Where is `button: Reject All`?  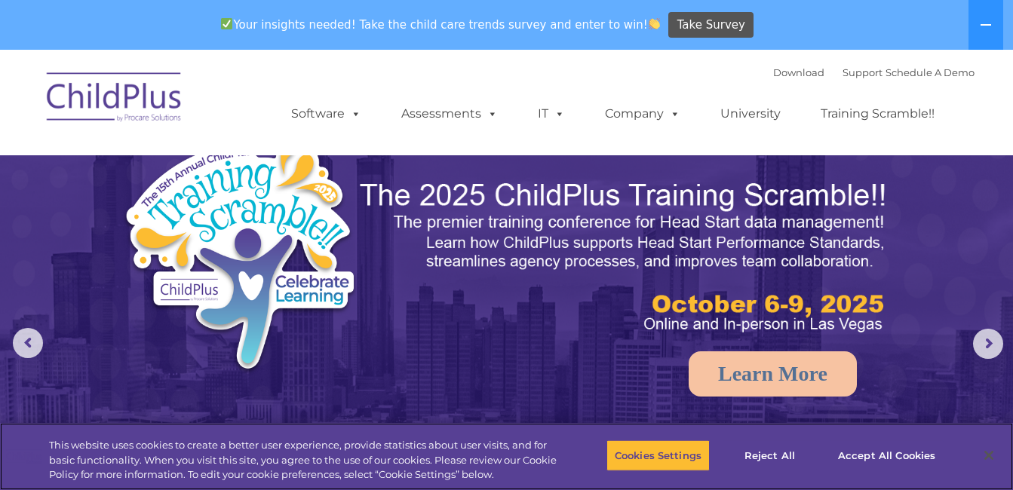
button: Reject All is located at coordinates (770, 456).